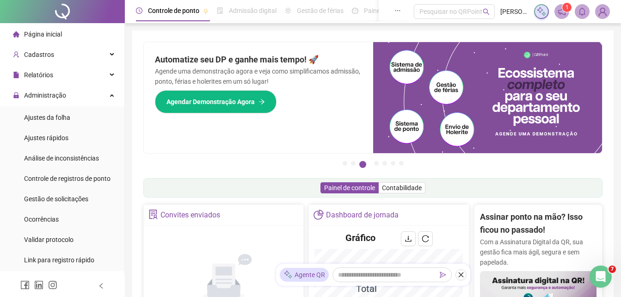  Describe the element at coordinates (486, 12) in the screenshot. I see `span: search` at that location.